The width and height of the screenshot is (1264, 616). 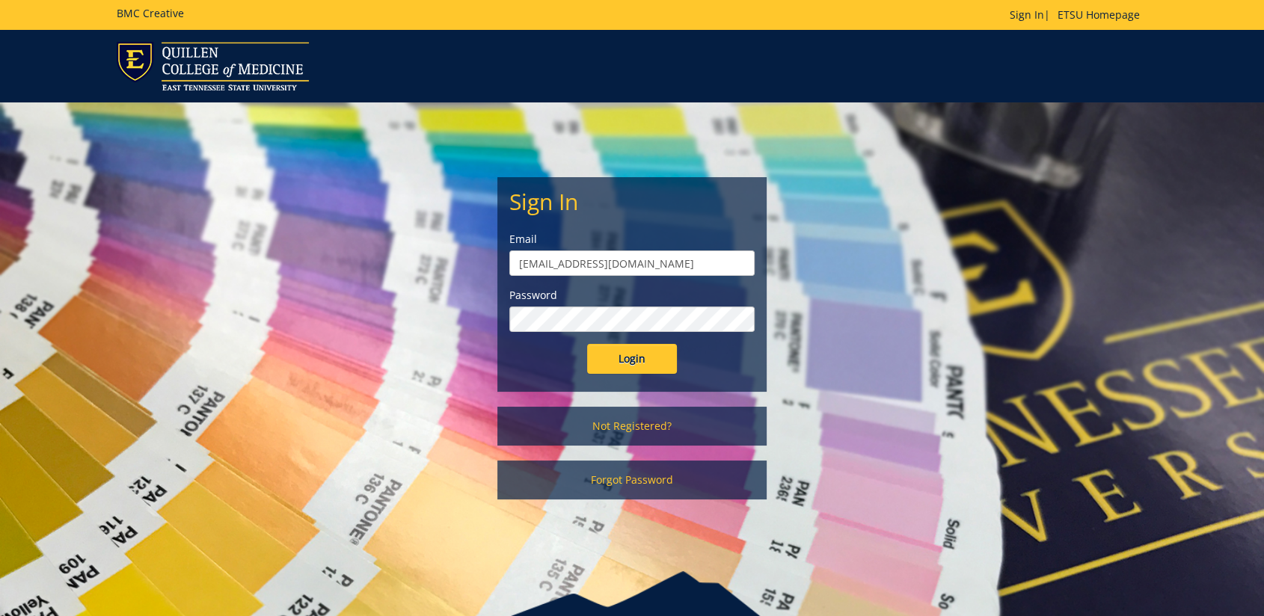 What do you see at coordinates (150, 13) in the screenshot?
I see `h5: BMC Creative` at bounding box center [150, 13].